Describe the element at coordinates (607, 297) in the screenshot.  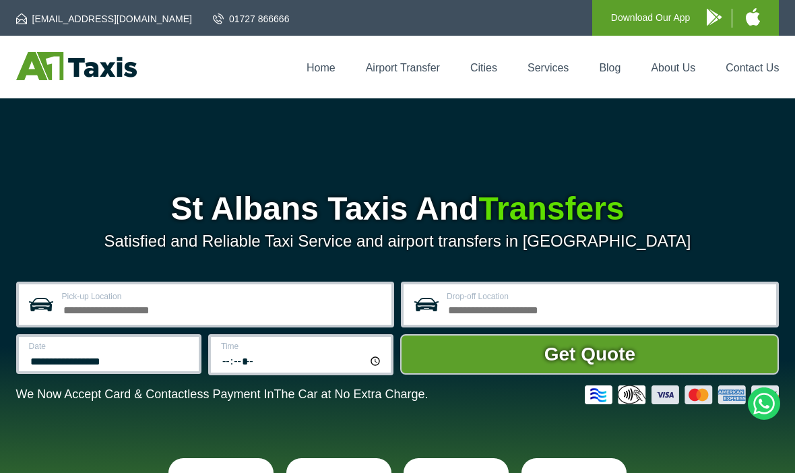
I see `label: Drop-off Location` at that location.